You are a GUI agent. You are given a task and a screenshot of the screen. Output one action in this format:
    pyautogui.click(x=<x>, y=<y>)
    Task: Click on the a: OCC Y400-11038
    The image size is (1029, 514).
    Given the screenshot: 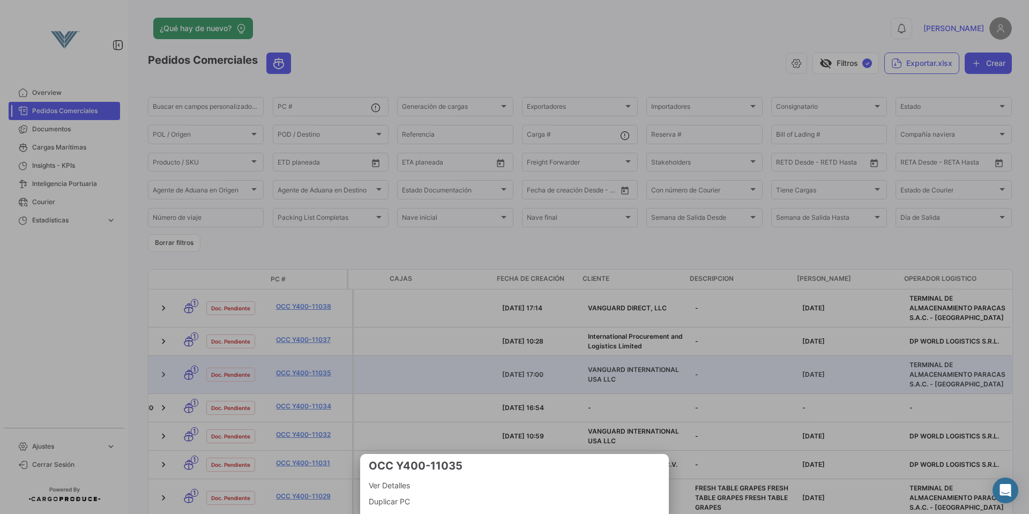 What is the action you would take?
    pyautogui.click(x=312, y=306)
    